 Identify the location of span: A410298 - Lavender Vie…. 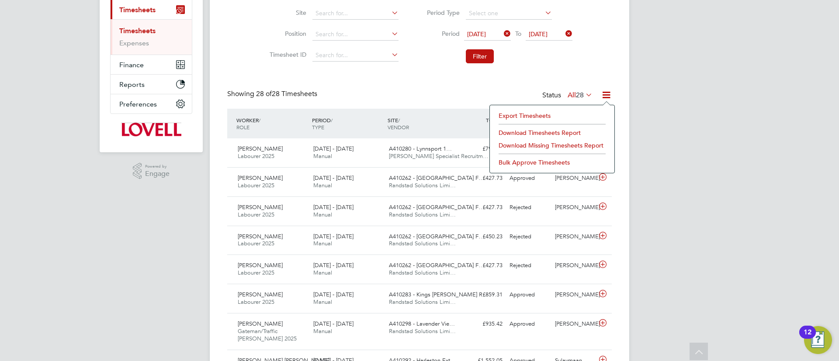
(422, 324).